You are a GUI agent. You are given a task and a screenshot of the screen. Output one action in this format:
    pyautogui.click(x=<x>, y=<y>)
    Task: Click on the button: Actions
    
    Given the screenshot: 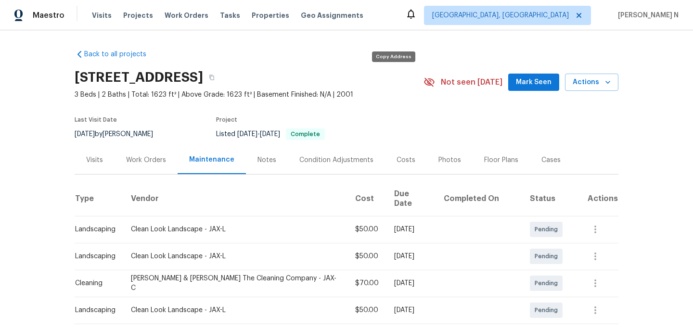 What is the action you would take?
    pyautogui.click(x=592, y=82)
    